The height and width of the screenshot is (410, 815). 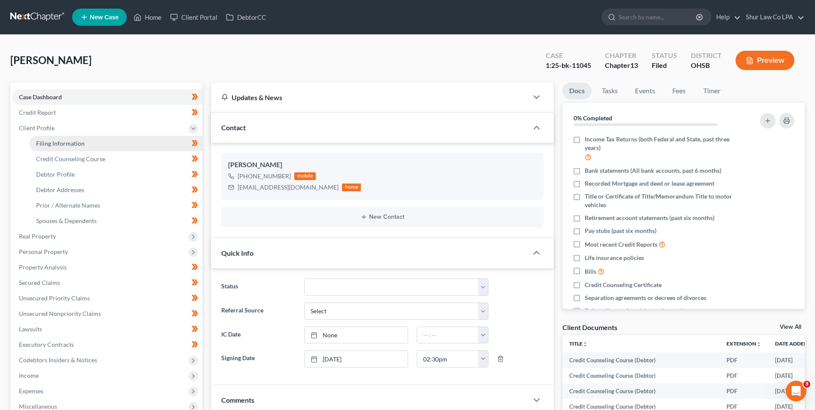 I want to click on button: Preview, so click(x=765, y=60).